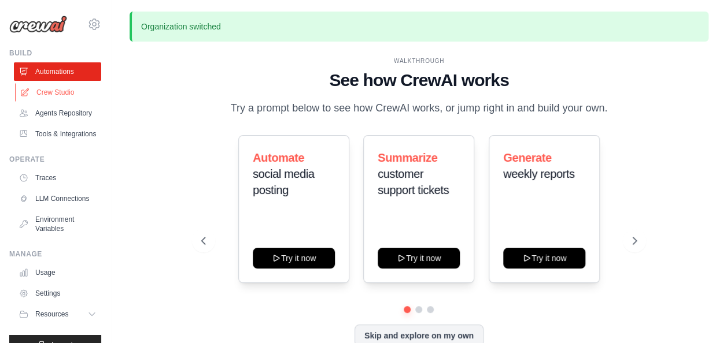  What do you see at coordinates (57, 273) in the screenshot?
I see `a: Usage` at bounding box center [57, 273].